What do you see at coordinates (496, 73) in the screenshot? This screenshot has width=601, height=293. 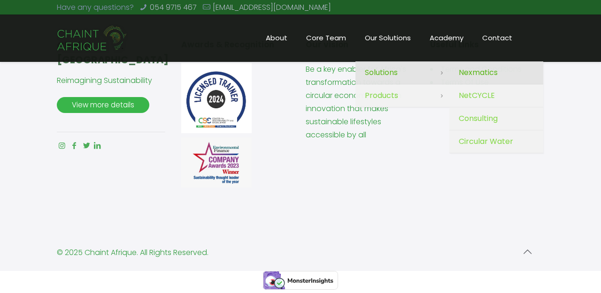 I see `a: Nexmatics` at bounding box center [496, 73].